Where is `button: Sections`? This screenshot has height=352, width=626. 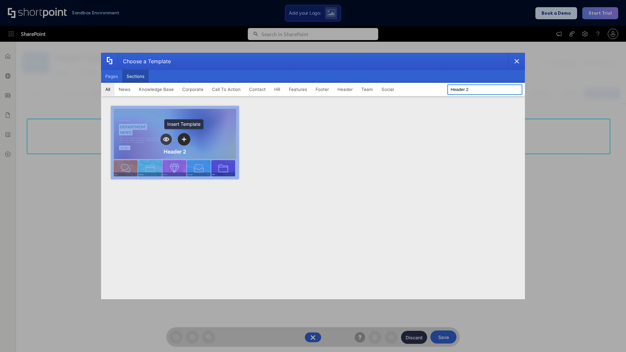 button: Sections is located at coordinates (135, 76).